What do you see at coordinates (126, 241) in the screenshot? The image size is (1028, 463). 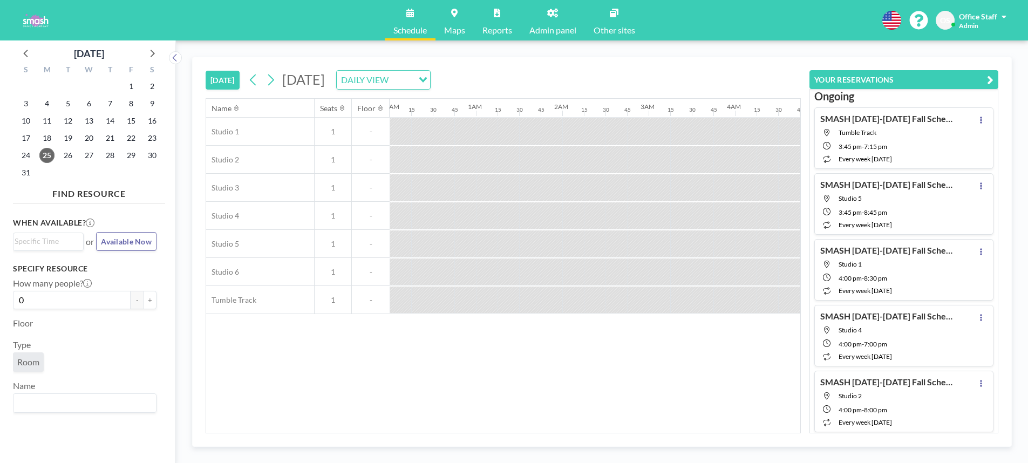 I see `button: Available Now` at bounding box center [126, 241].